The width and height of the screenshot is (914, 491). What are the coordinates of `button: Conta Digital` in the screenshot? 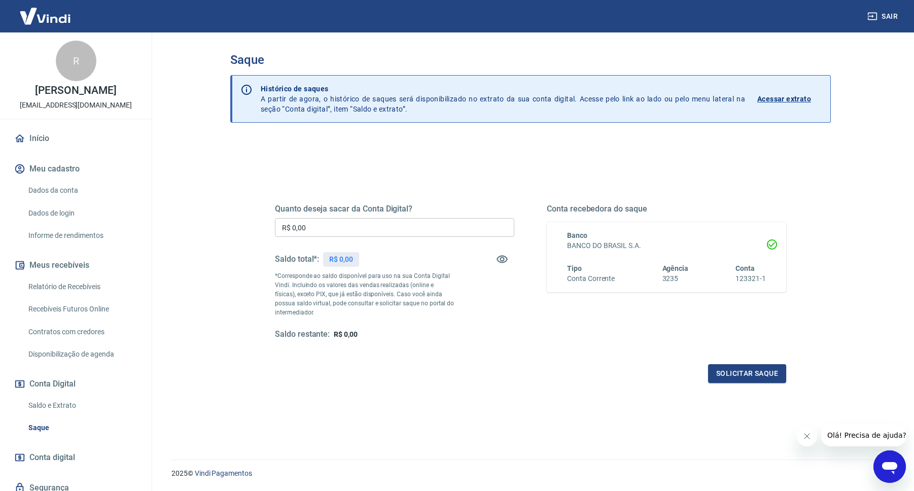 It's located at (76, 384).